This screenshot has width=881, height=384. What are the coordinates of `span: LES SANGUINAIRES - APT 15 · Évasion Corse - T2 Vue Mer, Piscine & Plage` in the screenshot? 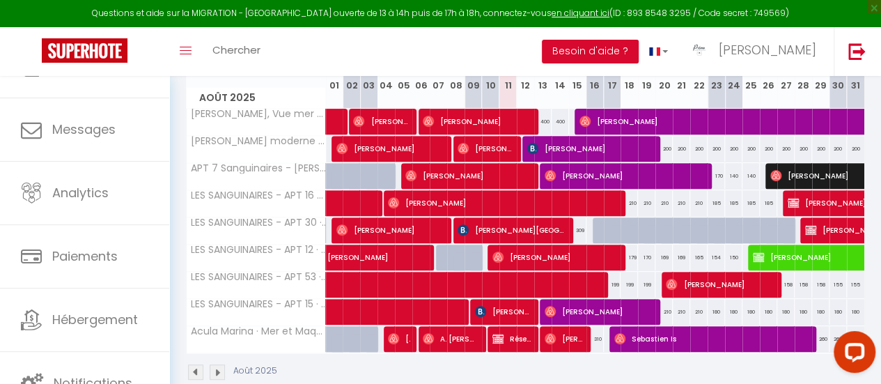 It's located at (258, 304).